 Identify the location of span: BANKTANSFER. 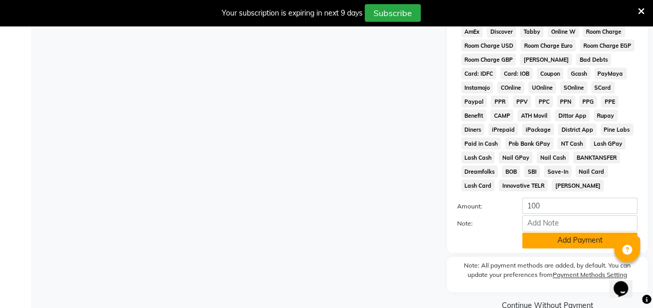
(596, 157).